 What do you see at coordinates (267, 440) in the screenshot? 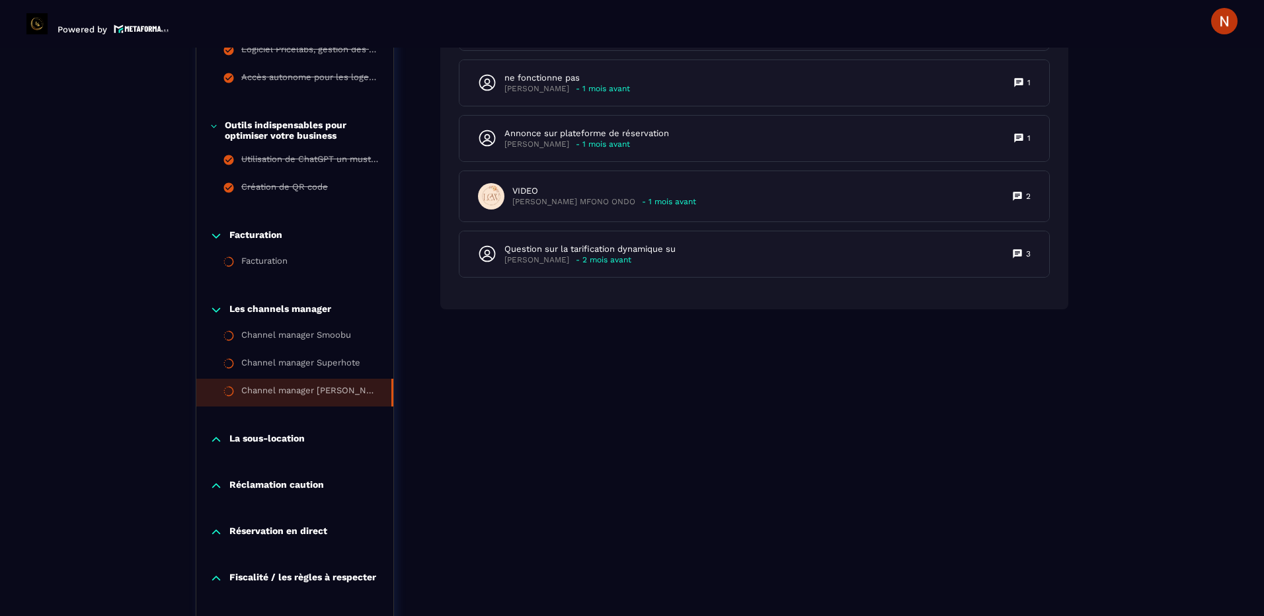
I see `p: La sous-location` at bounding box center [267, 440].